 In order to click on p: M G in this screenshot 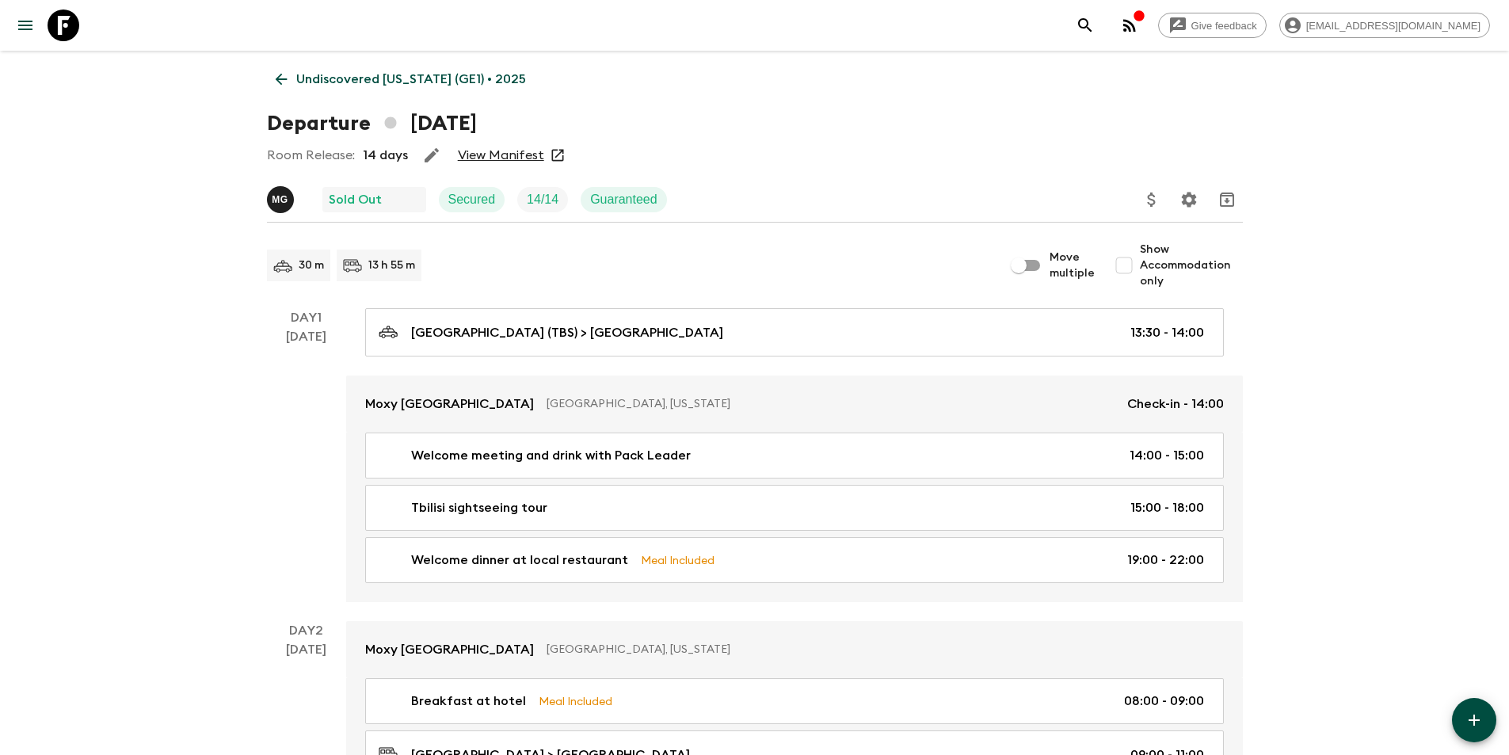, I will do `click(280, 200)`.